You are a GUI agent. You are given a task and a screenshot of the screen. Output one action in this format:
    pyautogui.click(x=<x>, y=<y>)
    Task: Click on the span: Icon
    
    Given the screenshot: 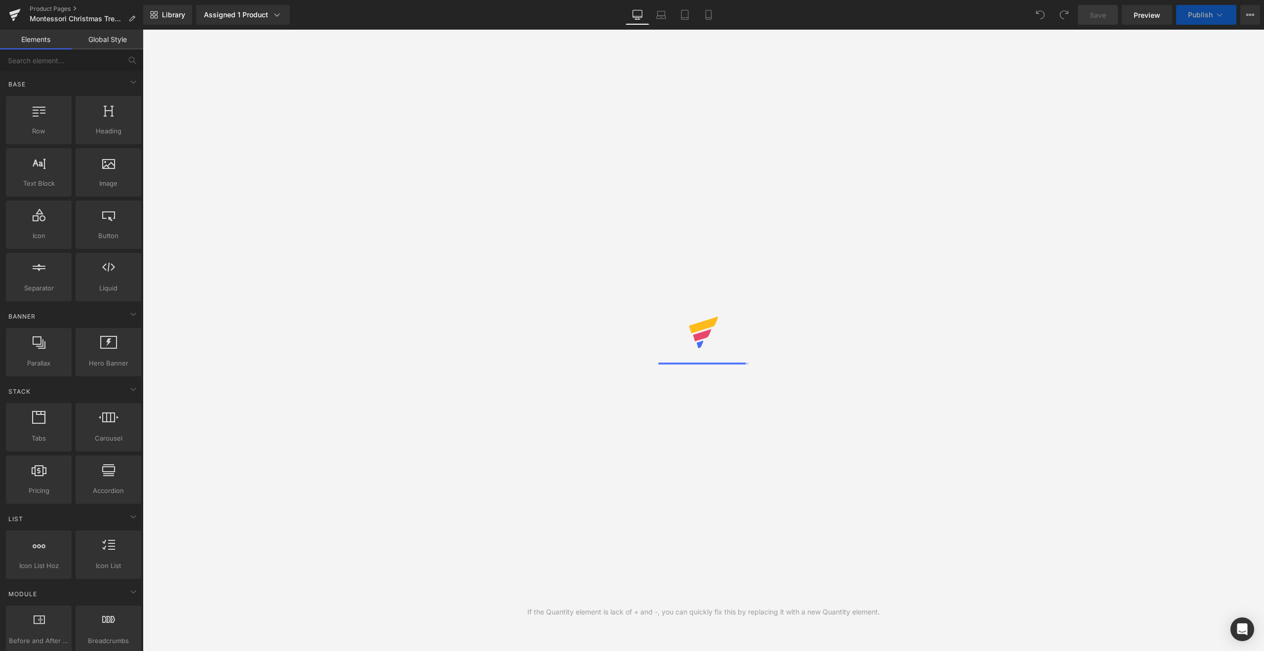 What is the action you would take?
    pyautogui.click(x=39, y=235)
    